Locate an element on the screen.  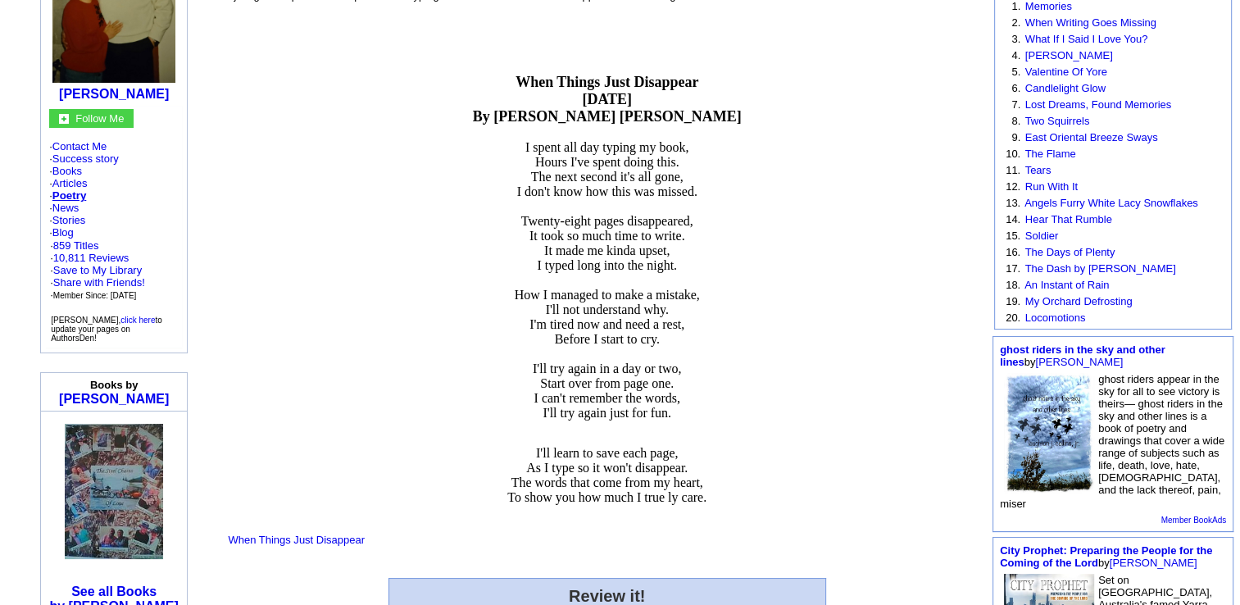
span: I'll learn to save each page, As I type so it won't disappear. The words that come from my heart,... is located at coordinates (606, 475).